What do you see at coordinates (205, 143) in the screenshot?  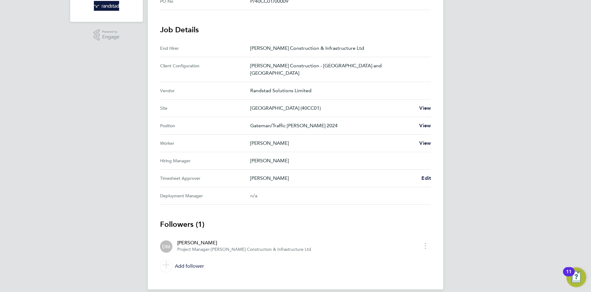 I see `div: Worker` at bounding box center [205, 143].